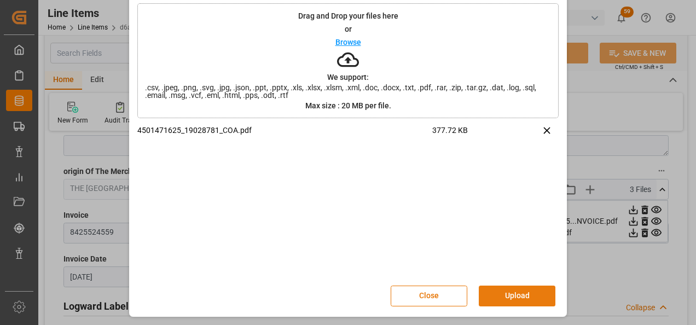  I want to click on button: Close, so click(429, 296).